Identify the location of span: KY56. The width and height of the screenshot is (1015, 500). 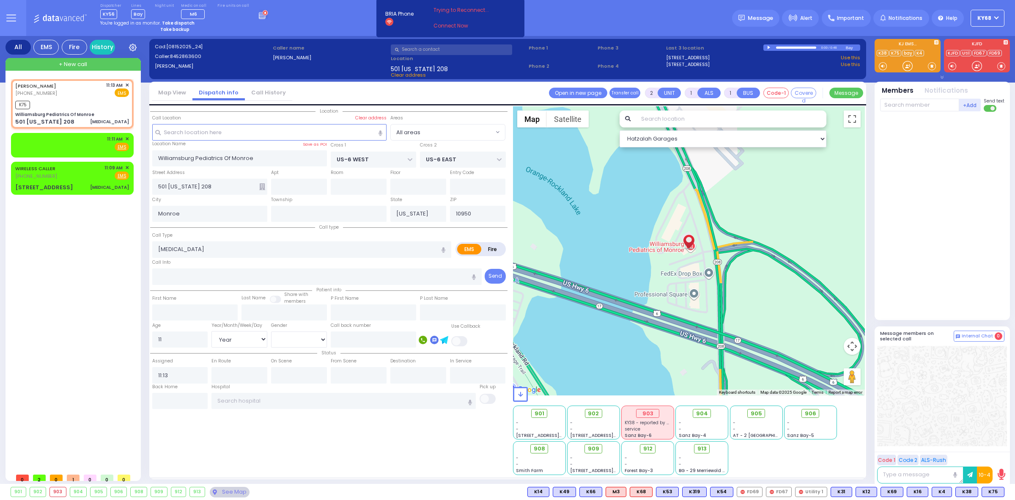
(109, 14).